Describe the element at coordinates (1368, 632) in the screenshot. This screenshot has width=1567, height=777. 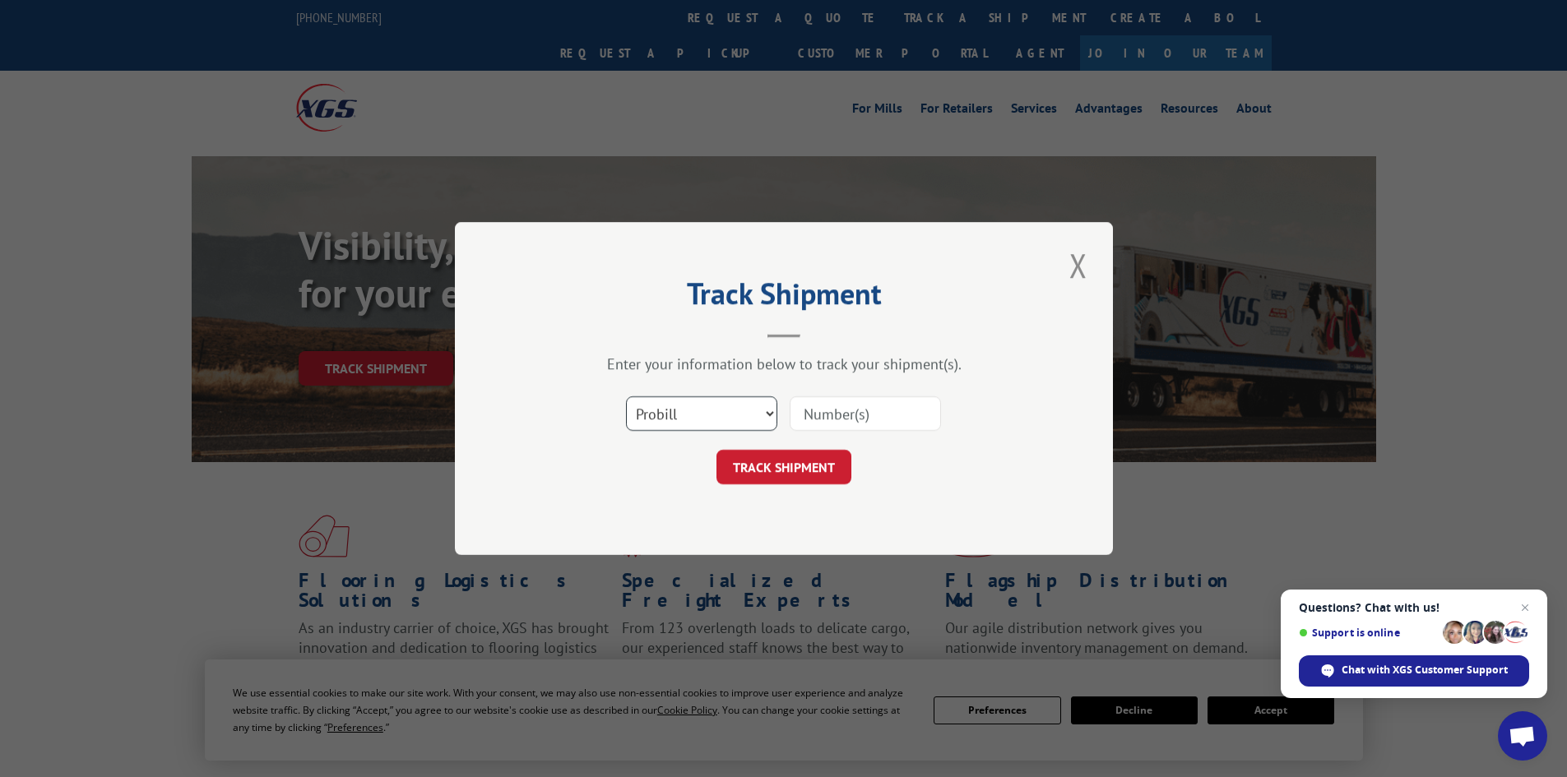
I see `span: Support is online` at that location.